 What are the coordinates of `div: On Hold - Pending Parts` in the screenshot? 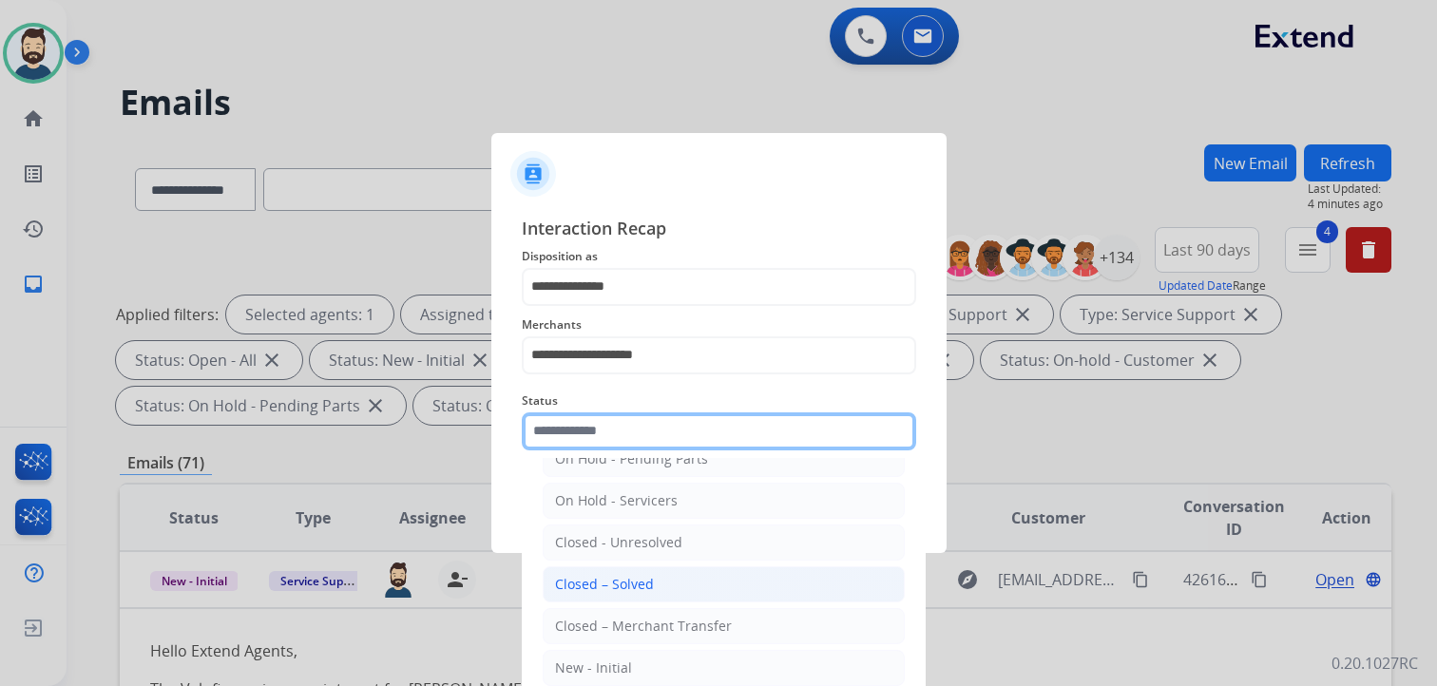 It's located at (631, 459).